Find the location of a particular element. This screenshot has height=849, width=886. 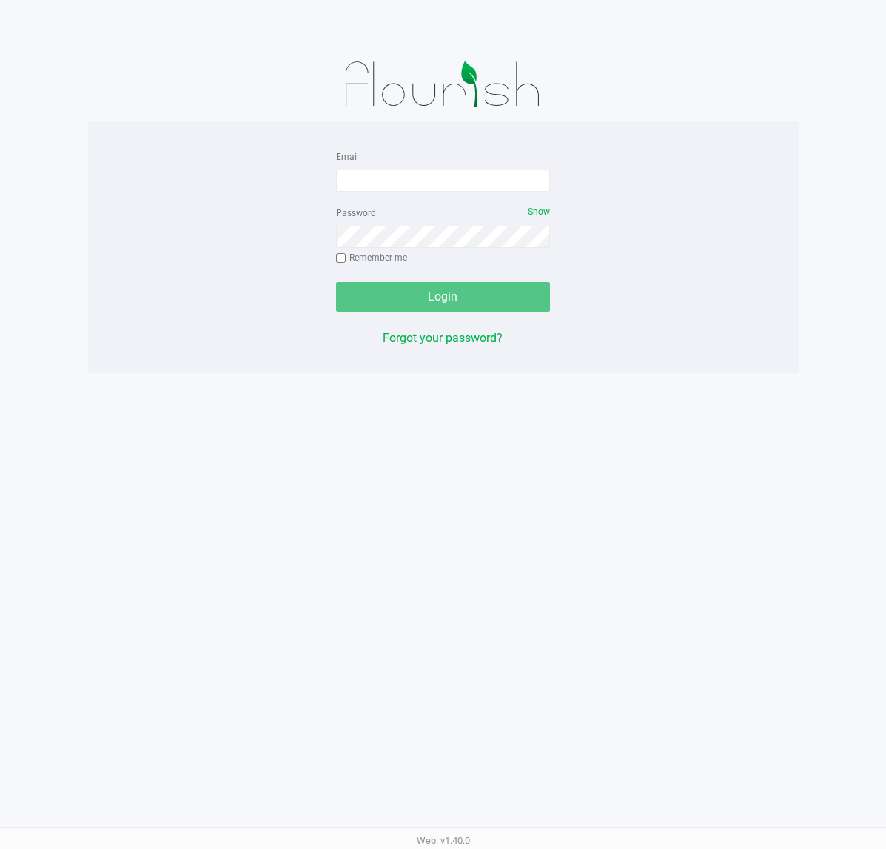

label: Remember me is located at coordinates (372, 258).